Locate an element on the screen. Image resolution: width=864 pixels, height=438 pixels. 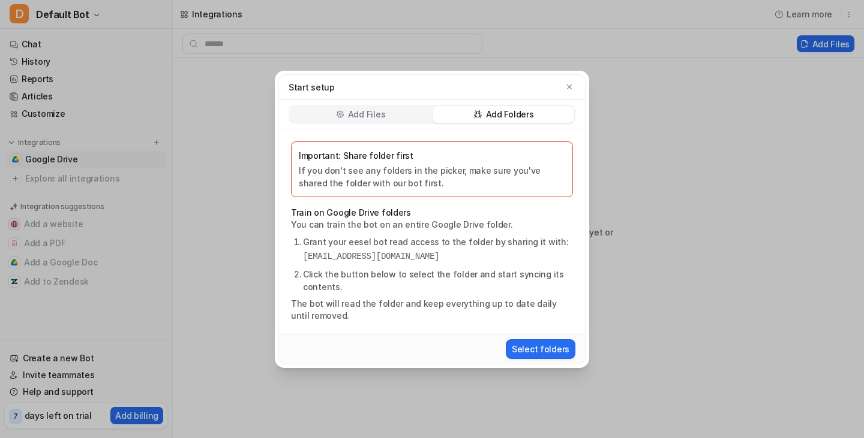
button: Select folders is located at coordinates (540, 349).